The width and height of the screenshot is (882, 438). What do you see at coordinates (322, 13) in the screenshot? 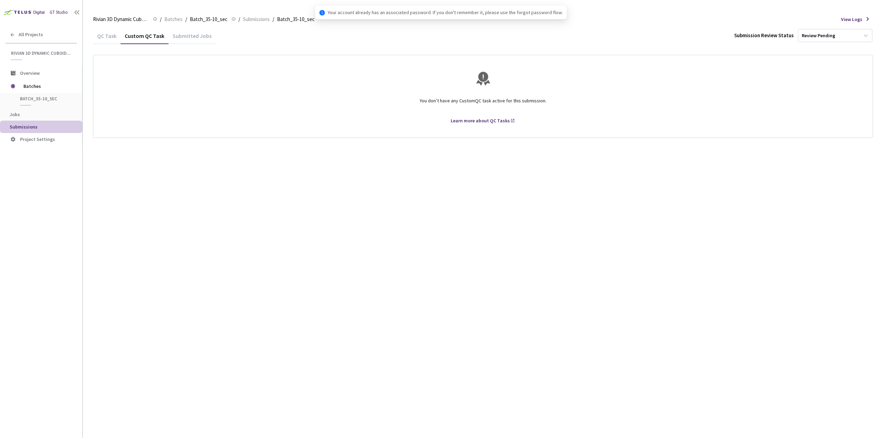
I see `span: info-circle` at bounding box center [322, 13].